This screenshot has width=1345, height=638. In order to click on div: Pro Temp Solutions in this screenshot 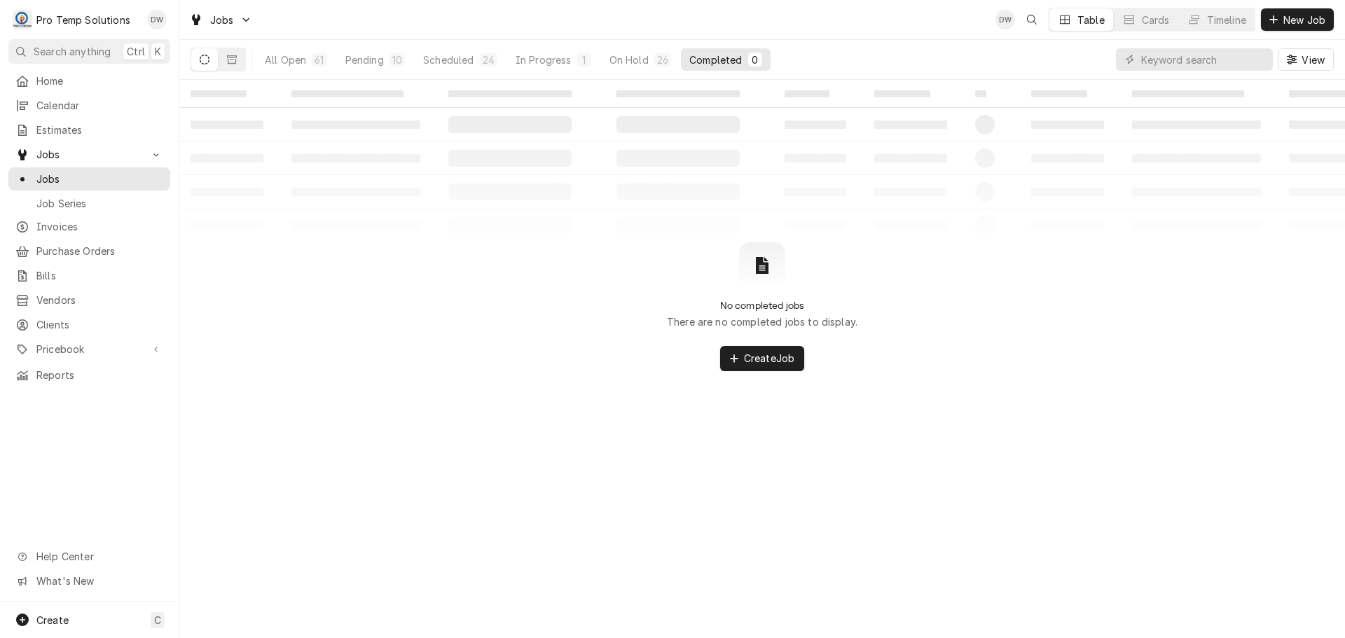, I will do `click(83, 20)`.